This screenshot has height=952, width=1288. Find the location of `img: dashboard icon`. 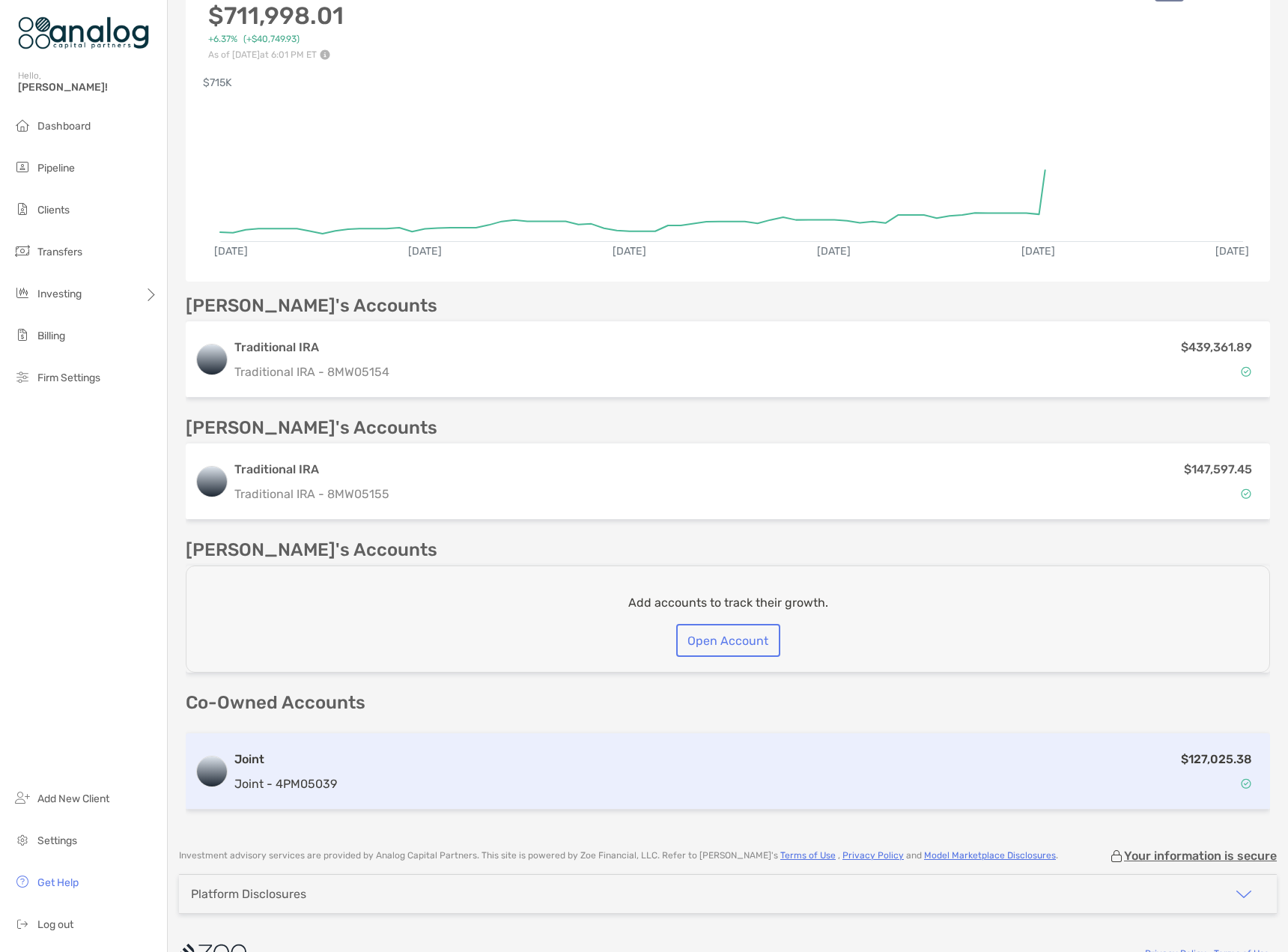

img: dashboard icon is located at coordinates (22, 125).